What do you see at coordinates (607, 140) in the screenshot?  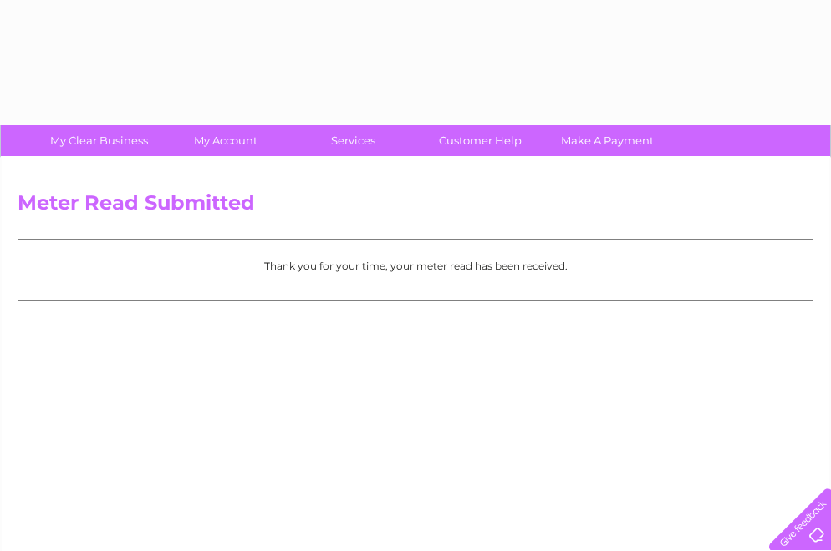 I see `a: Make A Payment` at bounding box center [607, 140].